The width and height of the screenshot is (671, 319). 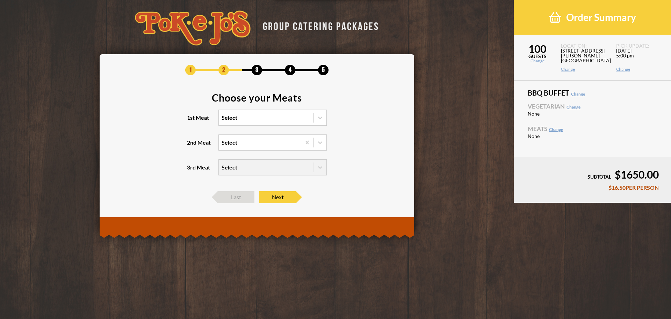 What do you see at coordinates (640, 46) in the screenshot?
I see `span: PICK UP DATE:` at bounding box center [640, 46].